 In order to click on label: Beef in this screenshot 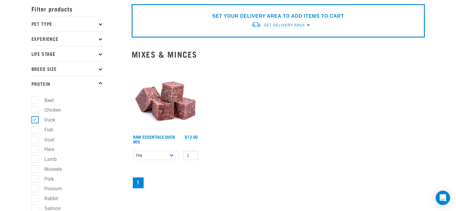, I will do `click(46, 100)`.